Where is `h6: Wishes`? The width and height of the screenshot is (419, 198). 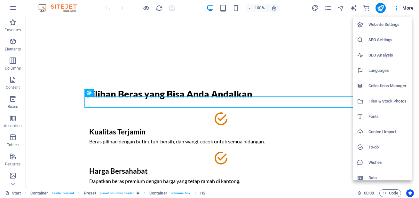 h6: Wishes is located at coordinates (388, 163).